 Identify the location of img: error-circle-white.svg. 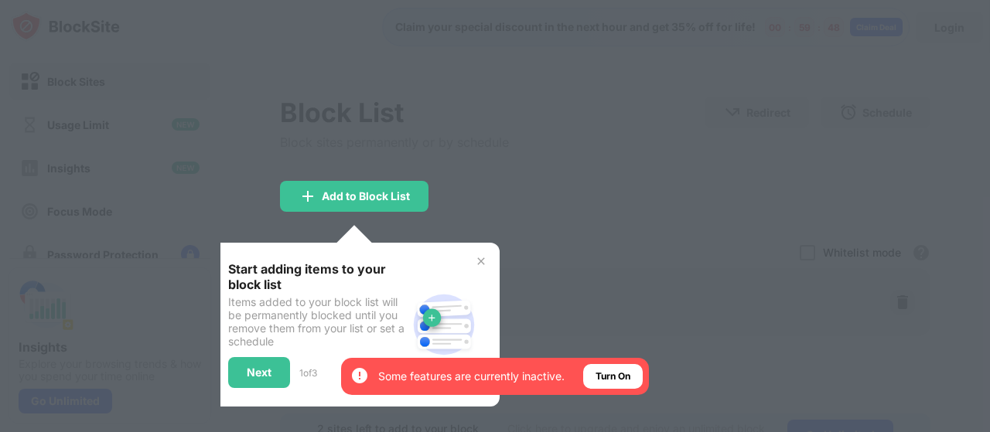
(360, 376).